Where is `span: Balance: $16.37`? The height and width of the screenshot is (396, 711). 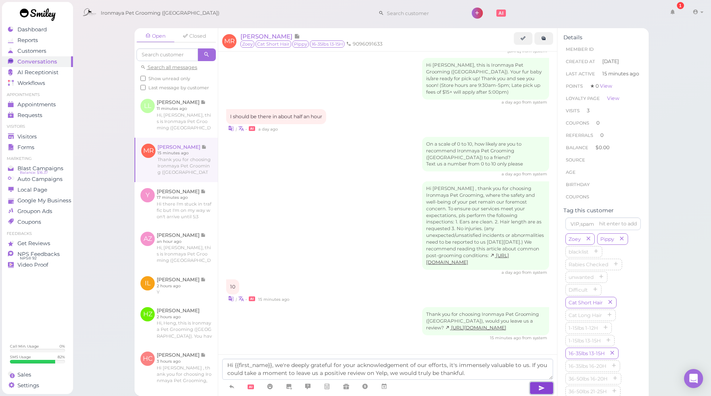
span: Balance: $16.37 is located at coordinates (34, 173).